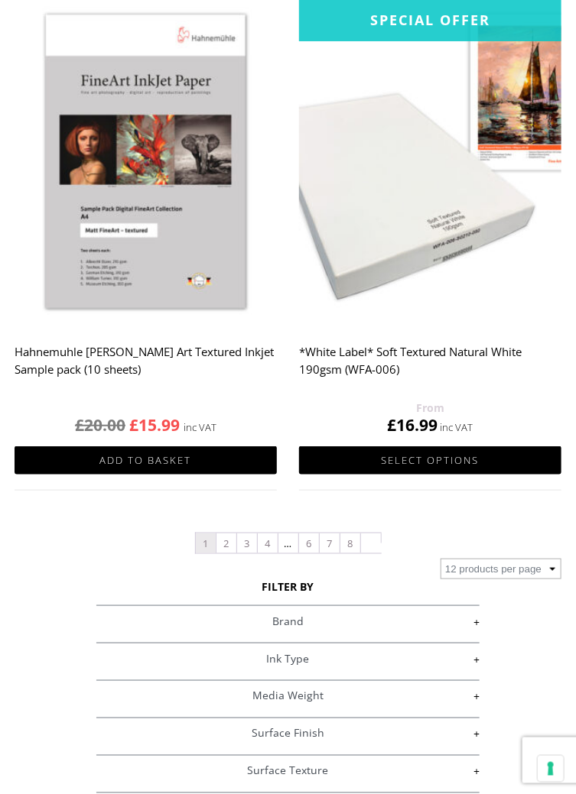 Image resolution: width=576 pixels, height=794 pixels. What do you see at coordinates (287, 696) in the screenshot?
I see `h4: Media Weight` at bounding box center [287, 696].